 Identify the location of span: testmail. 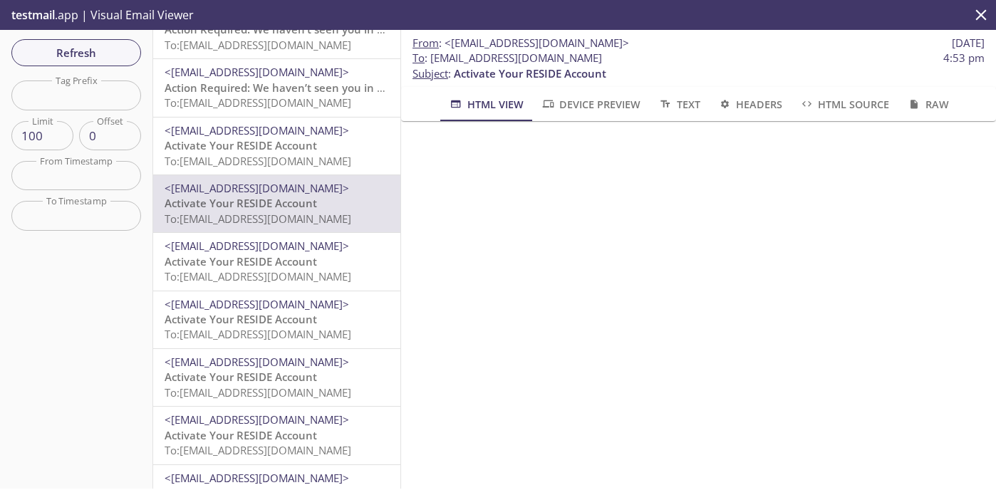
(33, 15).